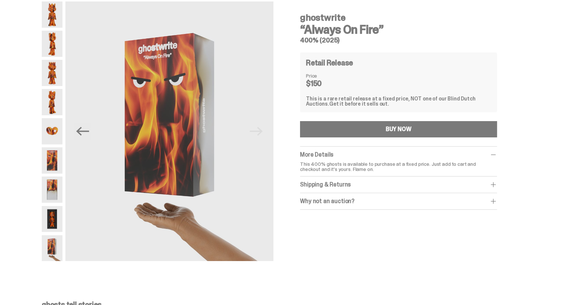  Describe the element at coordinates (398, 30) in the screenshot. I see `h3: “Always On Fire”` at that location.